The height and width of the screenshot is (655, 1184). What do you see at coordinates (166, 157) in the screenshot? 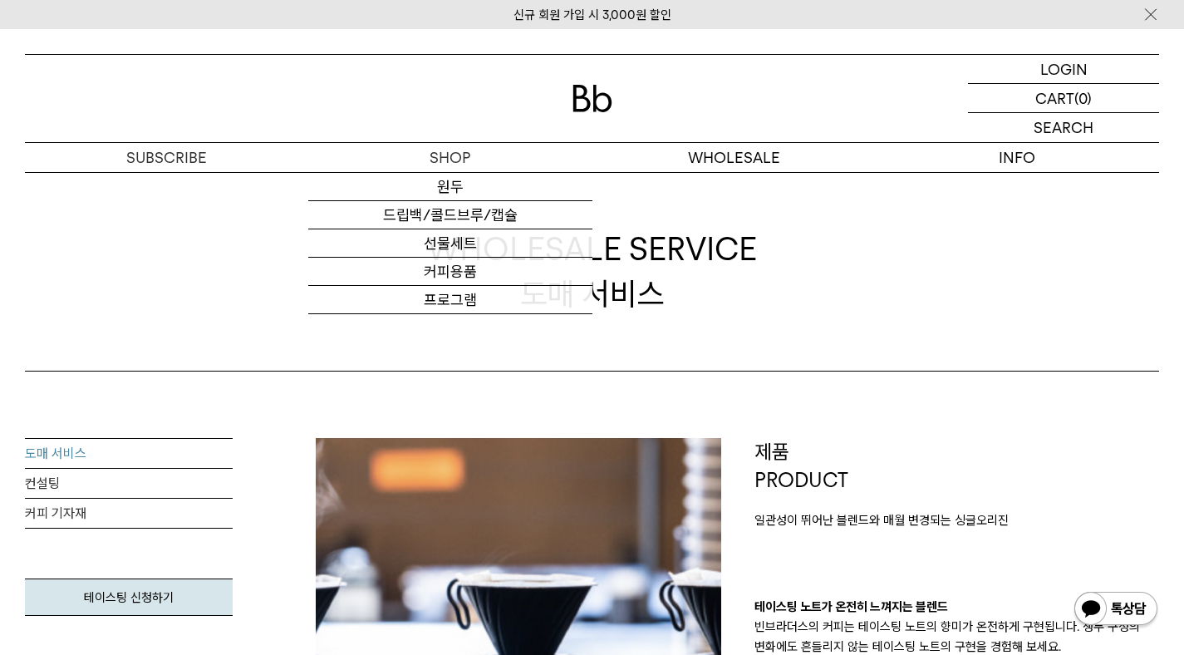
I see `a: SUBSCRIBE` at bounding box center [166, 157].